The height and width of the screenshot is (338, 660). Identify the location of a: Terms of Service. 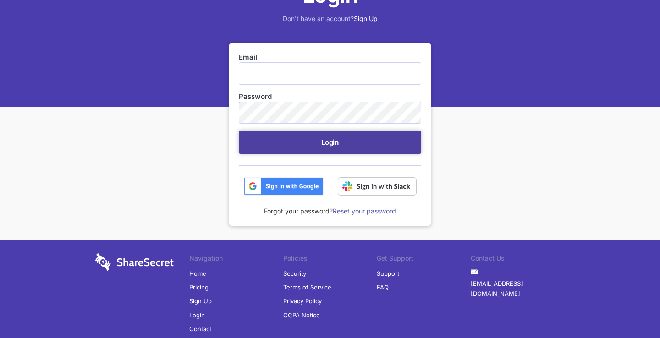
(307, 287).